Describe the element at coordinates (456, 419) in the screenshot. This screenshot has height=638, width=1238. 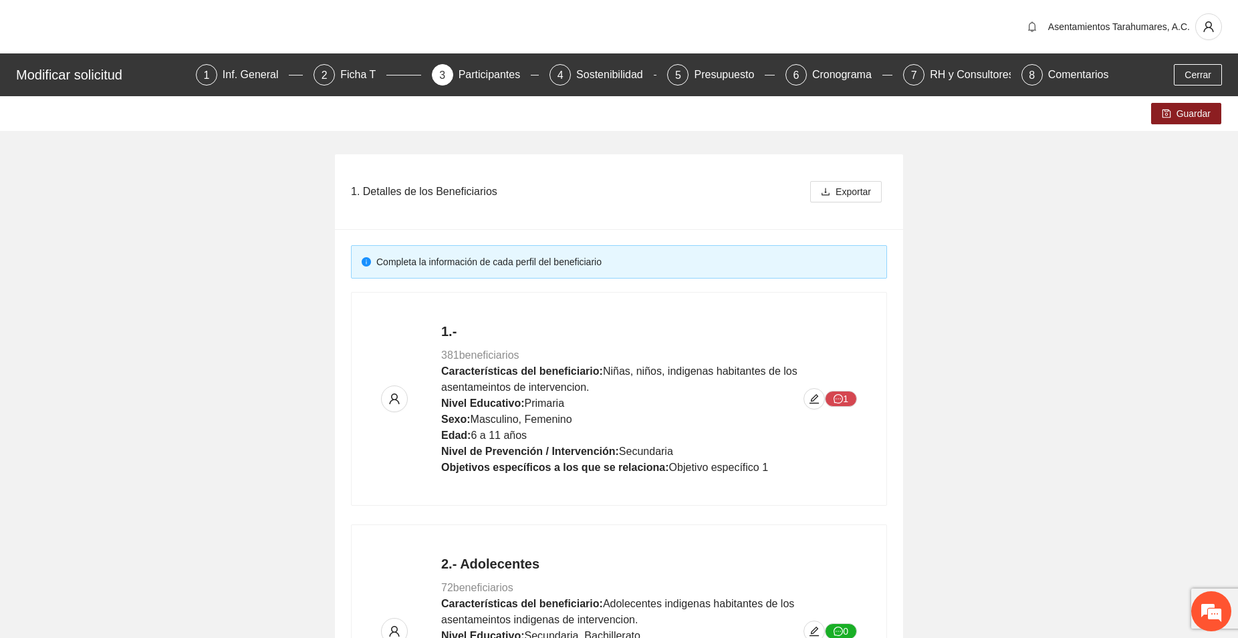
I see `strong: Sexo:` at that location.